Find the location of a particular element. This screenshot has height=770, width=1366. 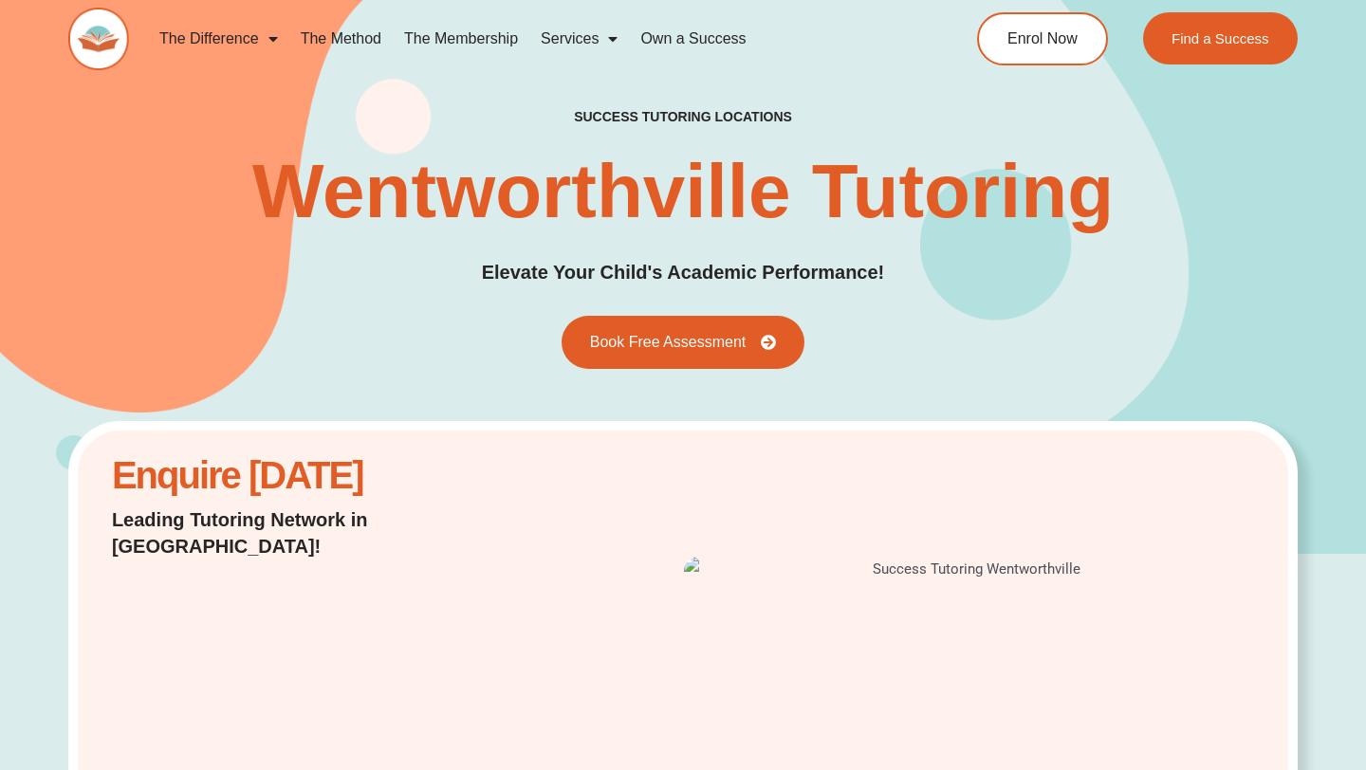

a: Book Free Assessment is located at coordinates (683, 342).